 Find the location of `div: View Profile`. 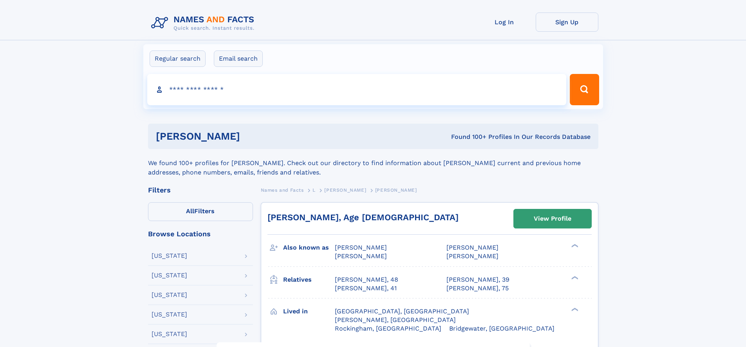

div: View Profile is located at coordinates (553, 219).